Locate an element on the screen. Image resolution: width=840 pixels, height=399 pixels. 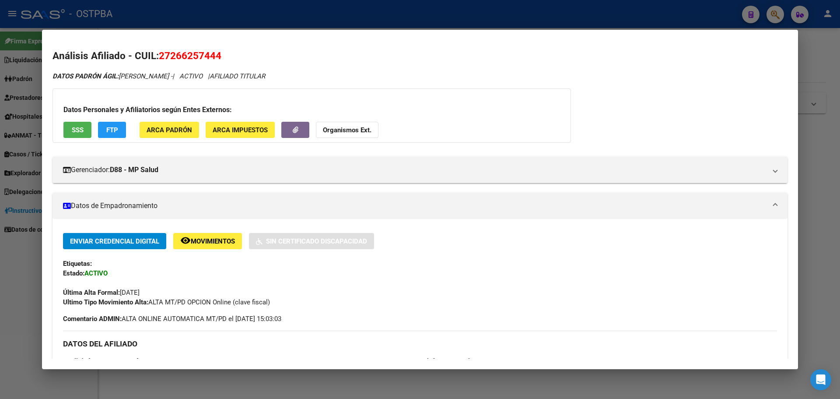
span: Enviar Credencial Digital is located at coordinates (115, 241).